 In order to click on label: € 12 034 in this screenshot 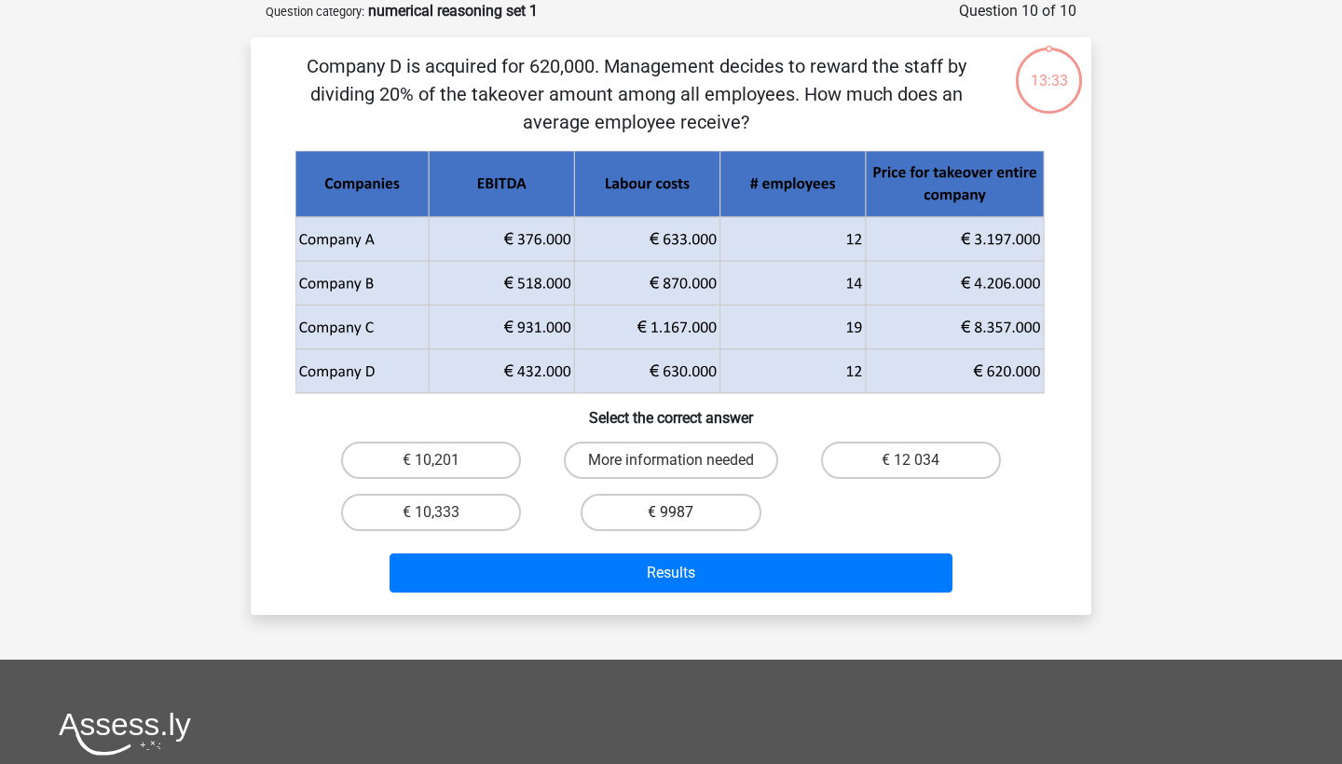, I will do `click(910, 460)`.